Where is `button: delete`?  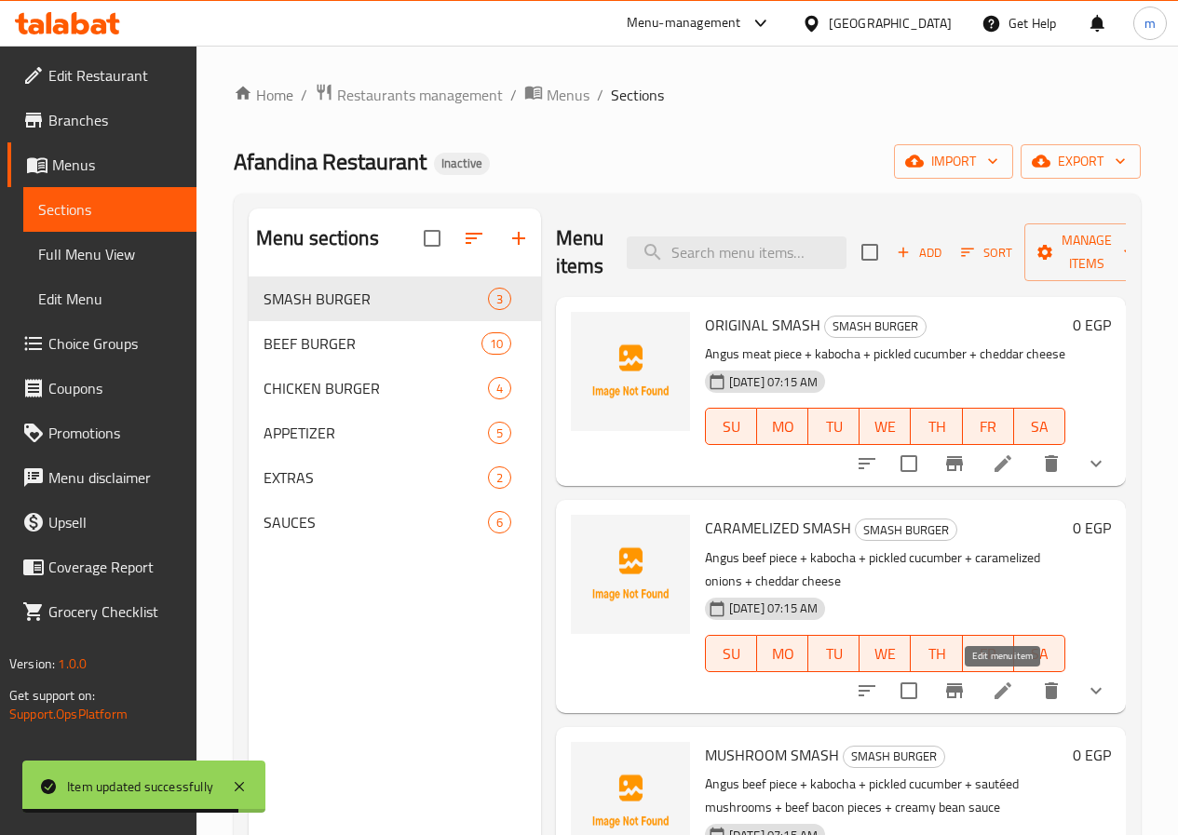 button: delete is located at coordinates (1051, 464).